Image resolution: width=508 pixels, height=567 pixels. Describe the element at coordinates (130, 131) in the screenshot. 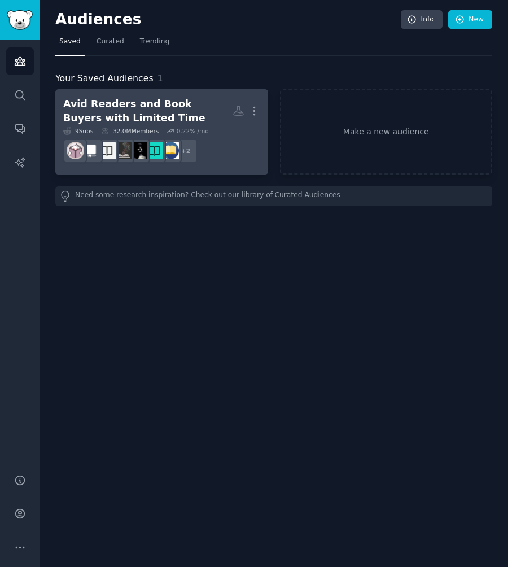

I see `div: 32.0M Members` at that location.